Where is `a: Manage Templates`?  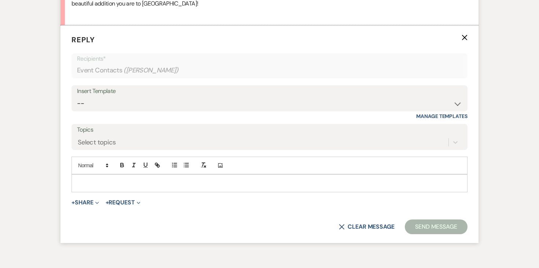 a: Manage Templates is located at coordinates (442, 116).